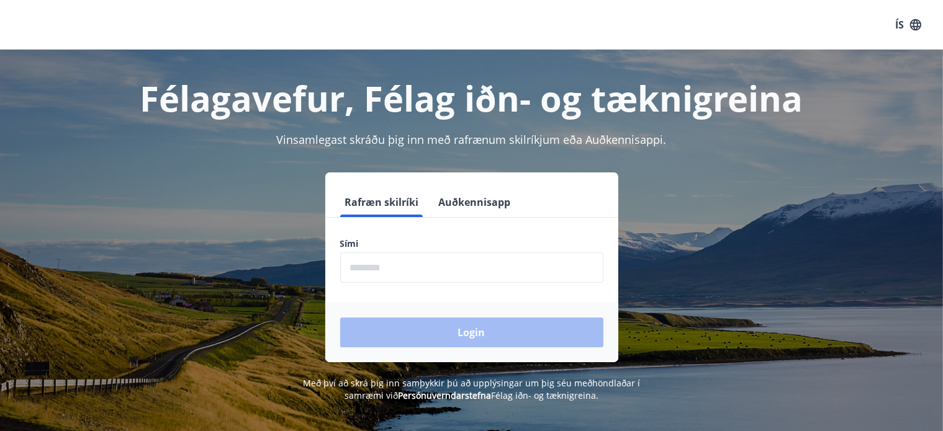 This screenshot has width=943, height=431. Describe the element at coordinates (472, 140) in the screenshot. I see `span: Vinsamlegast skráðu þig inn með rafrænum skilríkjum eða Auðkennisappi.` at that location.